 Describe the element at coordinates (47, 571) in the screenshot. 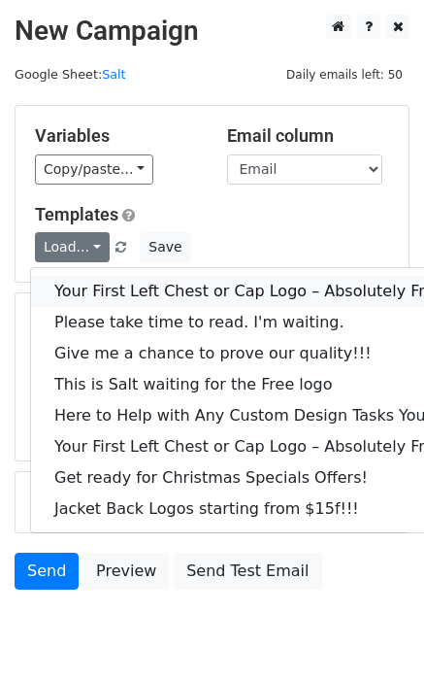

I see `a: Send` at that location.